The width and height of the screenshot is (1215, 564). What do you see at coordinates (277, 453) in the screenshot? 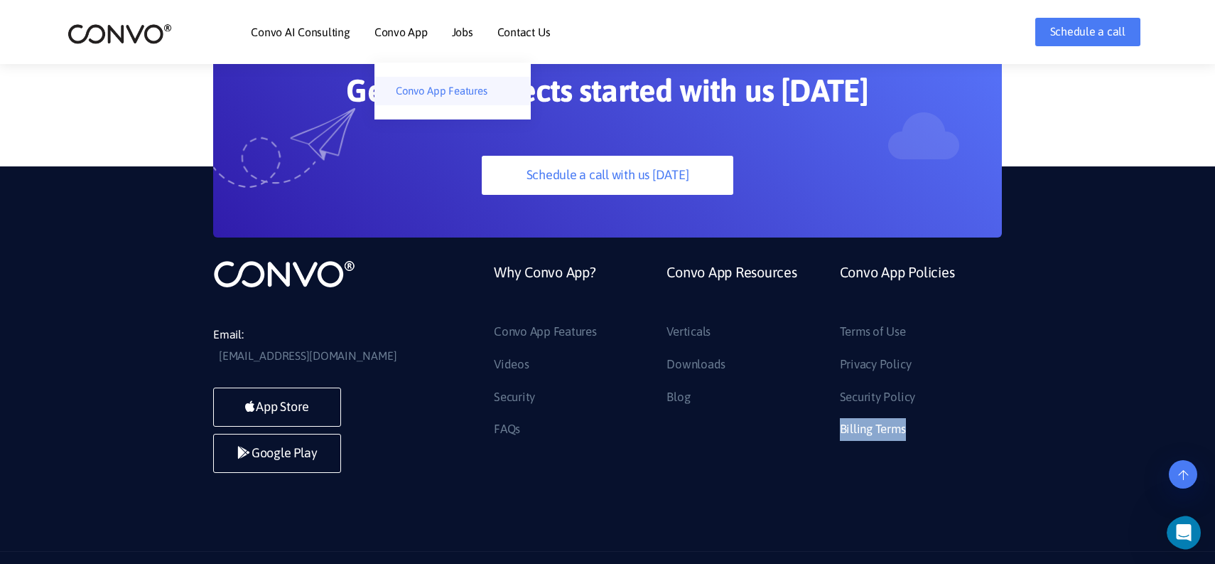
I see `a: Google Play` at bounding box center [277, 453].